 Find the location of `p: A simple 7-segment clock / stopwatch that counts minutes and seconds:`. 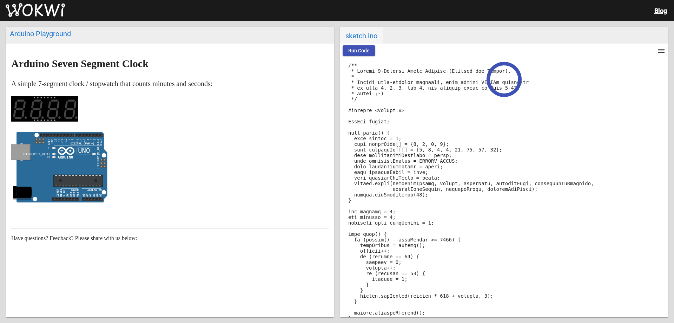

p: A simple 7-segment clock / stopwatch that counts minutes and seconds: is located at coordinates (170, 84).